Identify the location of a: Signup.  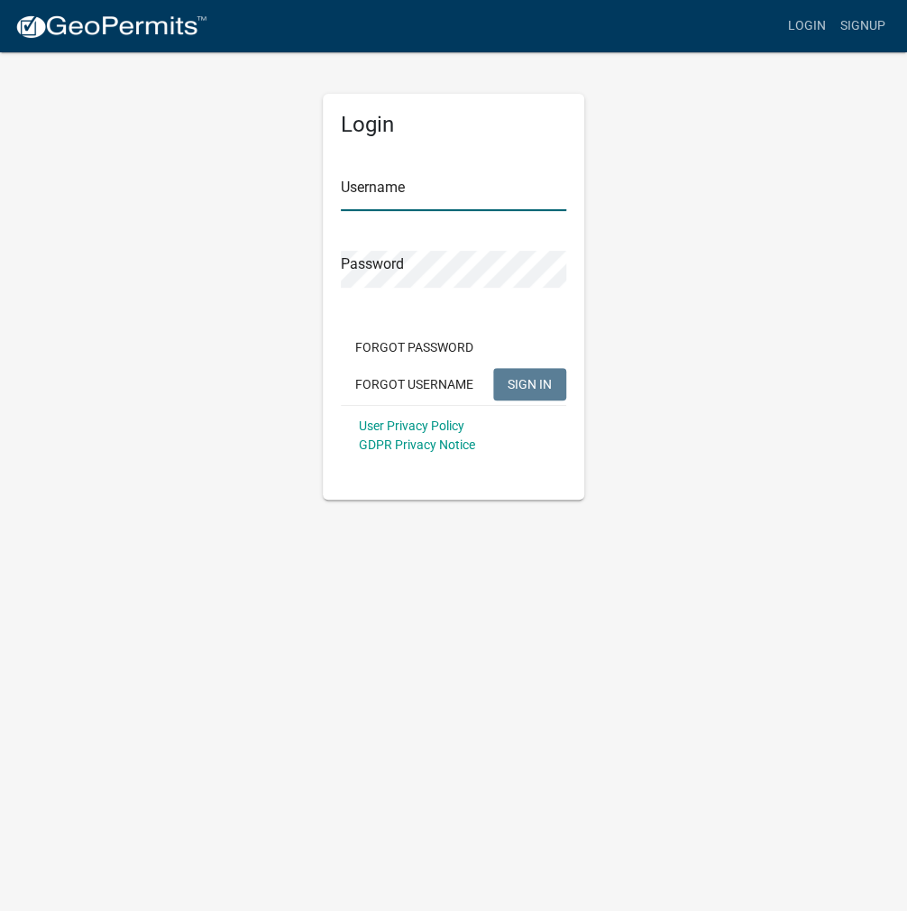
(863, 26).